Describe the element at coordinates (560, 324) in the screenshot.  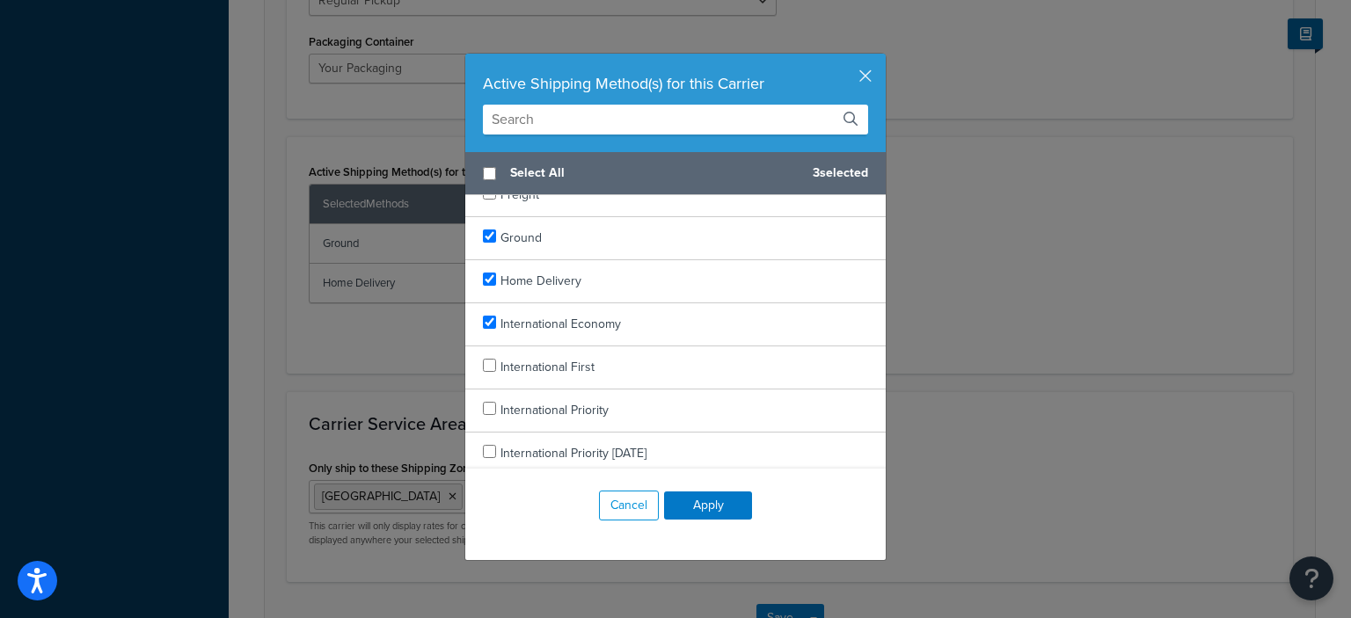
I see `span: International Economy` at that location.